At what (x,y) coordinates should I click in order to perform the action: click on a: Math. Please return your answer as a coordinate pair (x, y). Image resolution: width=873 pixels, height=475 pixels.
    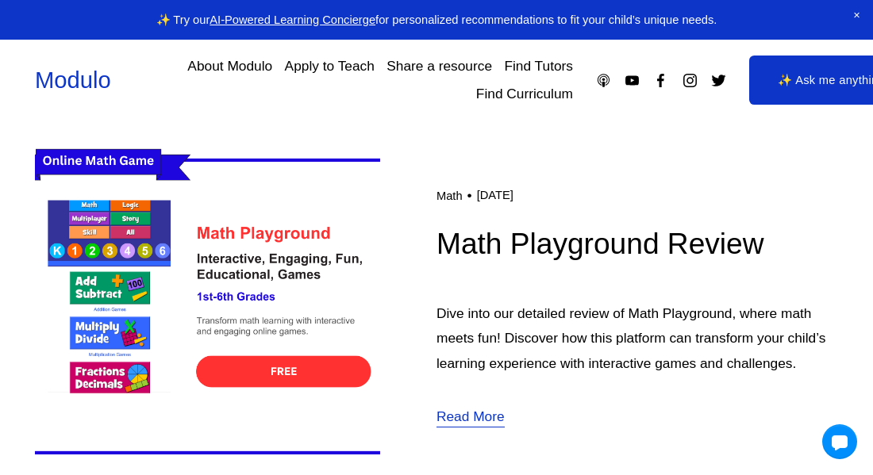
    Looking at the image, I should click on (449, 196).